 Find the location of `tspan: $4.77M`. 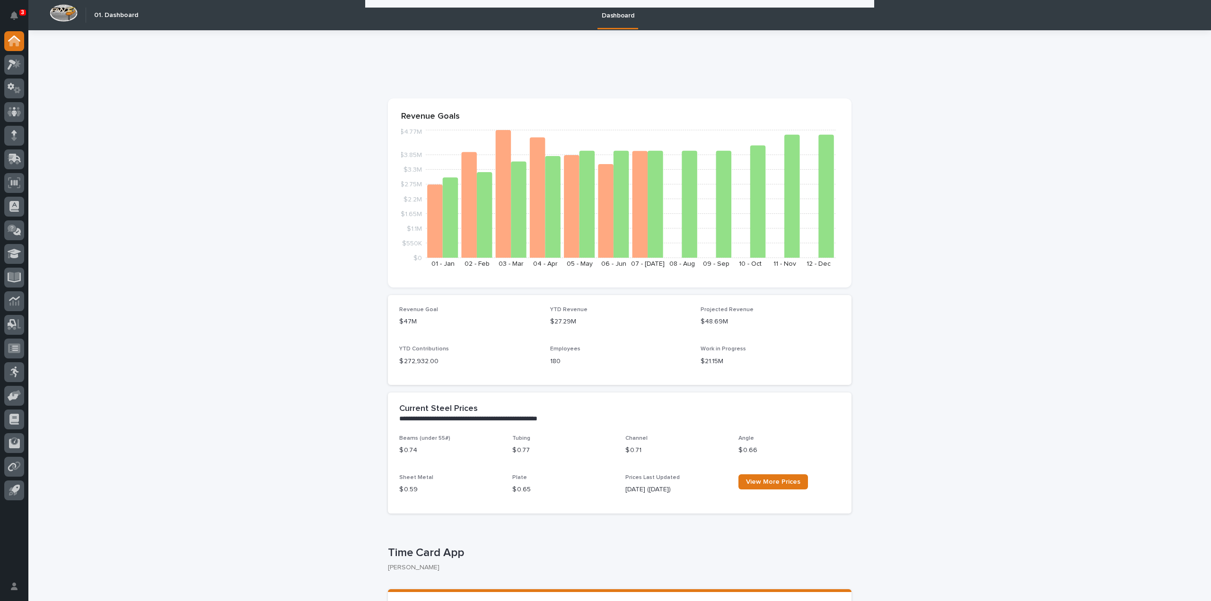

tspan: $4.77M is located at coordinates (410, 132).